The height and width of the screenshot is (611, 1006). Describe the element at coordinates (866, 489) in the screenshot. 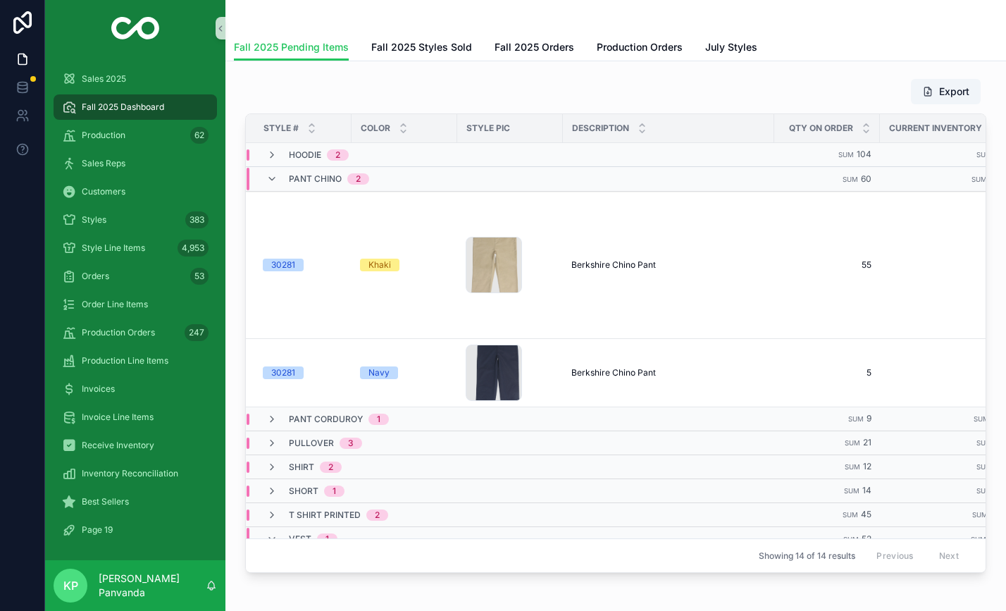

I see `span: 14` at that location.